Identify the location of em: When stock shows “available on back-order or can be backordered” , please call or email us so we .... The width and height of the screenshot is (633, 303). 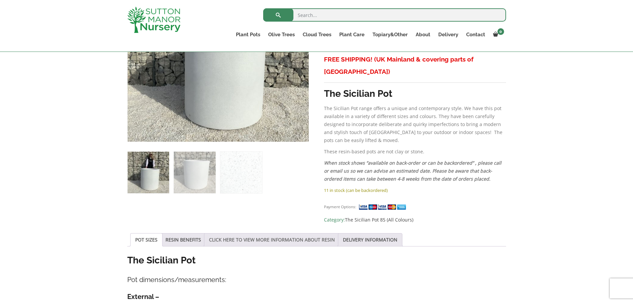
(413, 170).